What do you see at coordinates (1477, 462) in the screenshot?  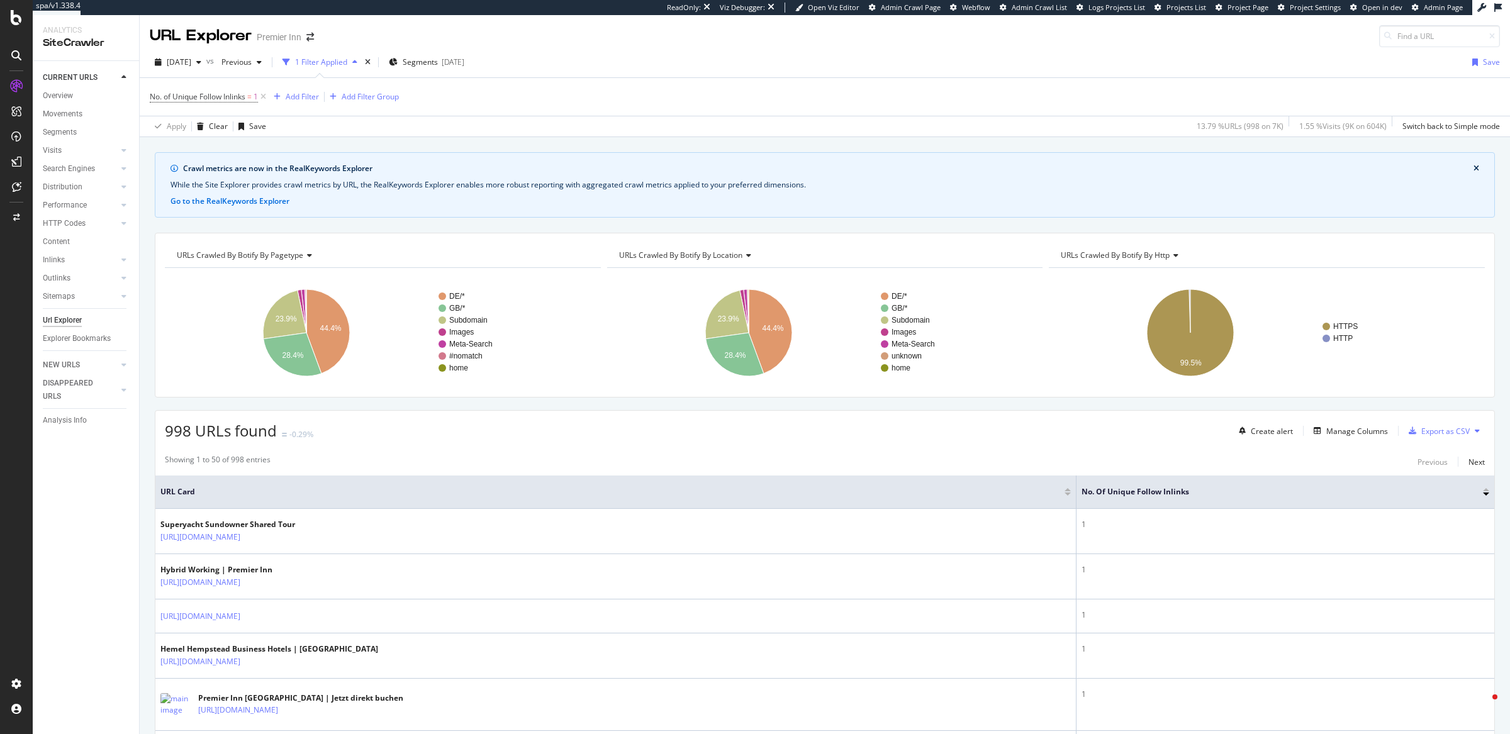 I see `div: Next` at bounding box center [1477, 462].